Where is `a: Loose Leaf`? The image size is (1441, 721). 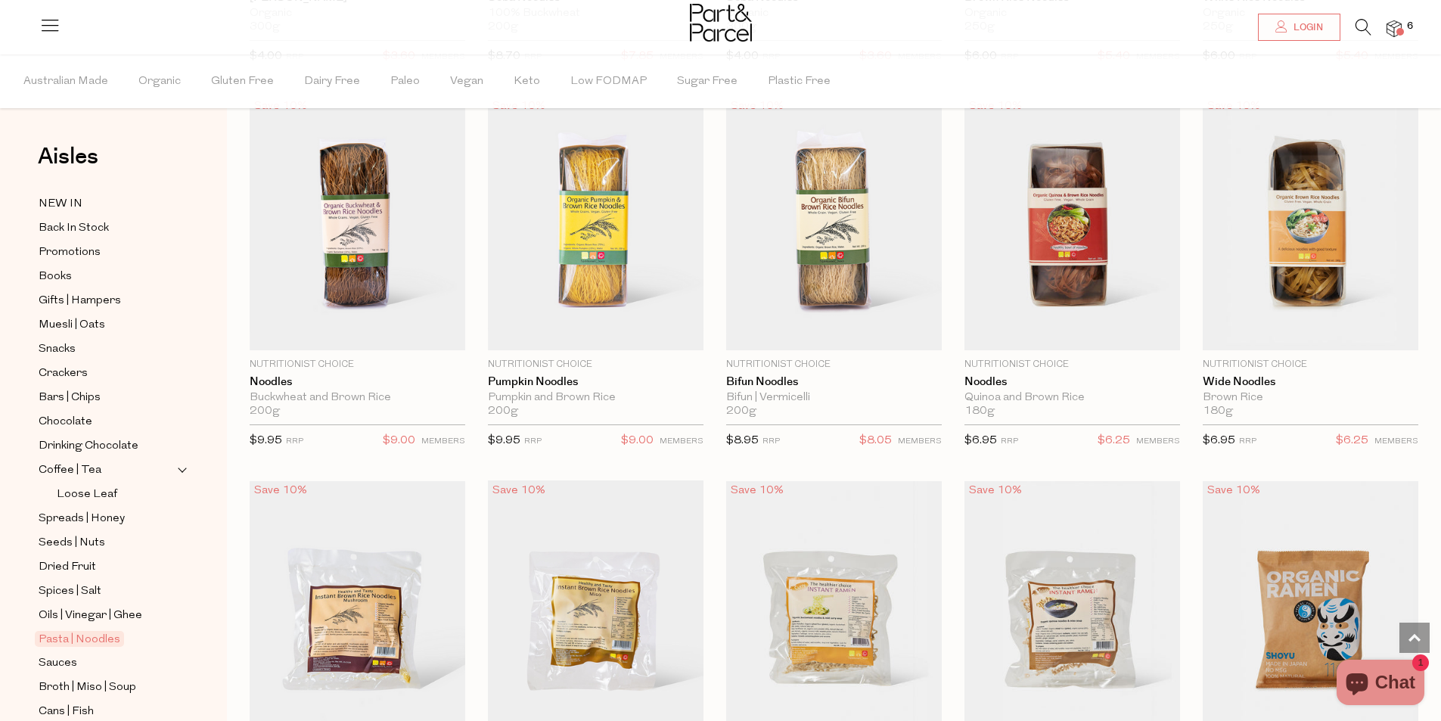
a: Loose Leaf is located at coordinates (116, 494).